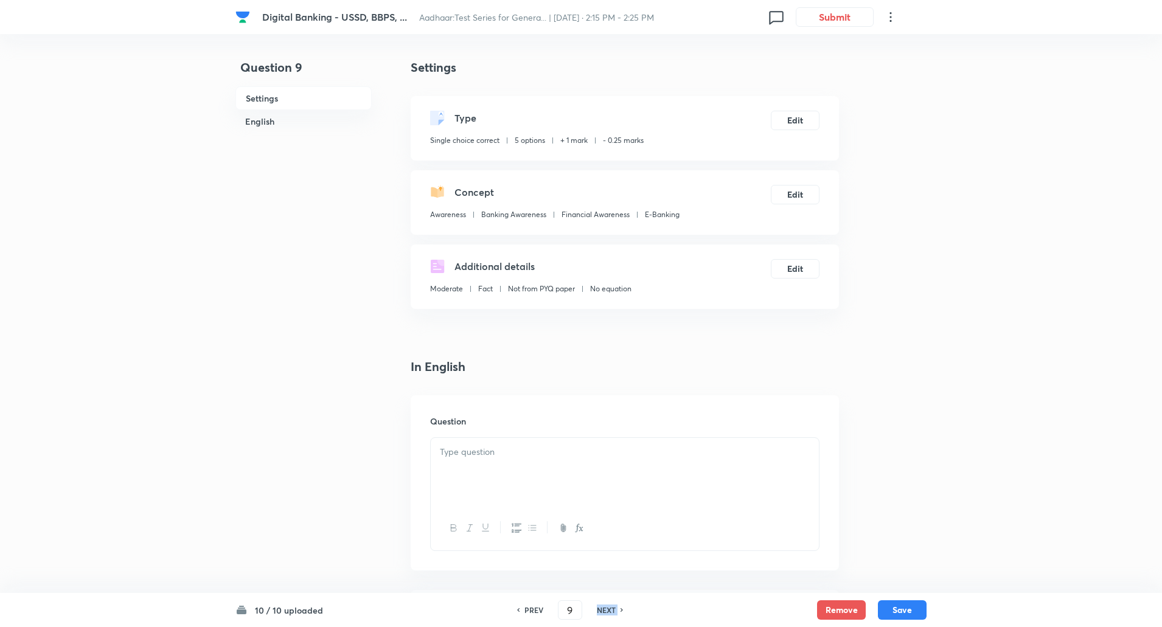 The width and height of the screenshot is (1162, 627). Describe the element at coordinates (335, 16) in the screenshot. I see `span: Digital Banking - USSD, BBPS, ...` at that location.